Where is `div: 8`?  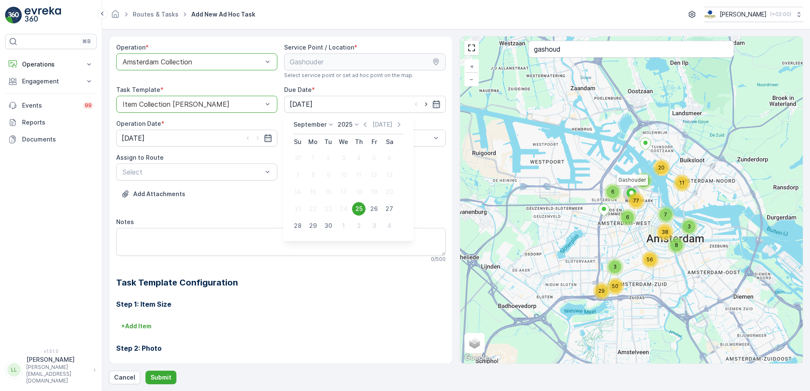 div: 8 is located at coordinates (313, 175).